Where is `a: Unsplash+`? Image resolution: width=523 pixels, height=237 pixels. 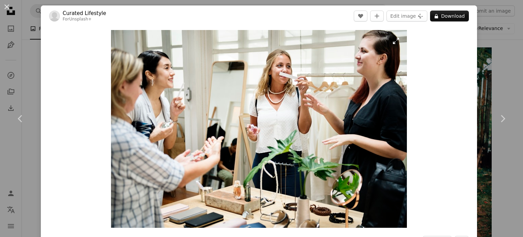 a: Unsplash+ is located at coordinates (80, 19).